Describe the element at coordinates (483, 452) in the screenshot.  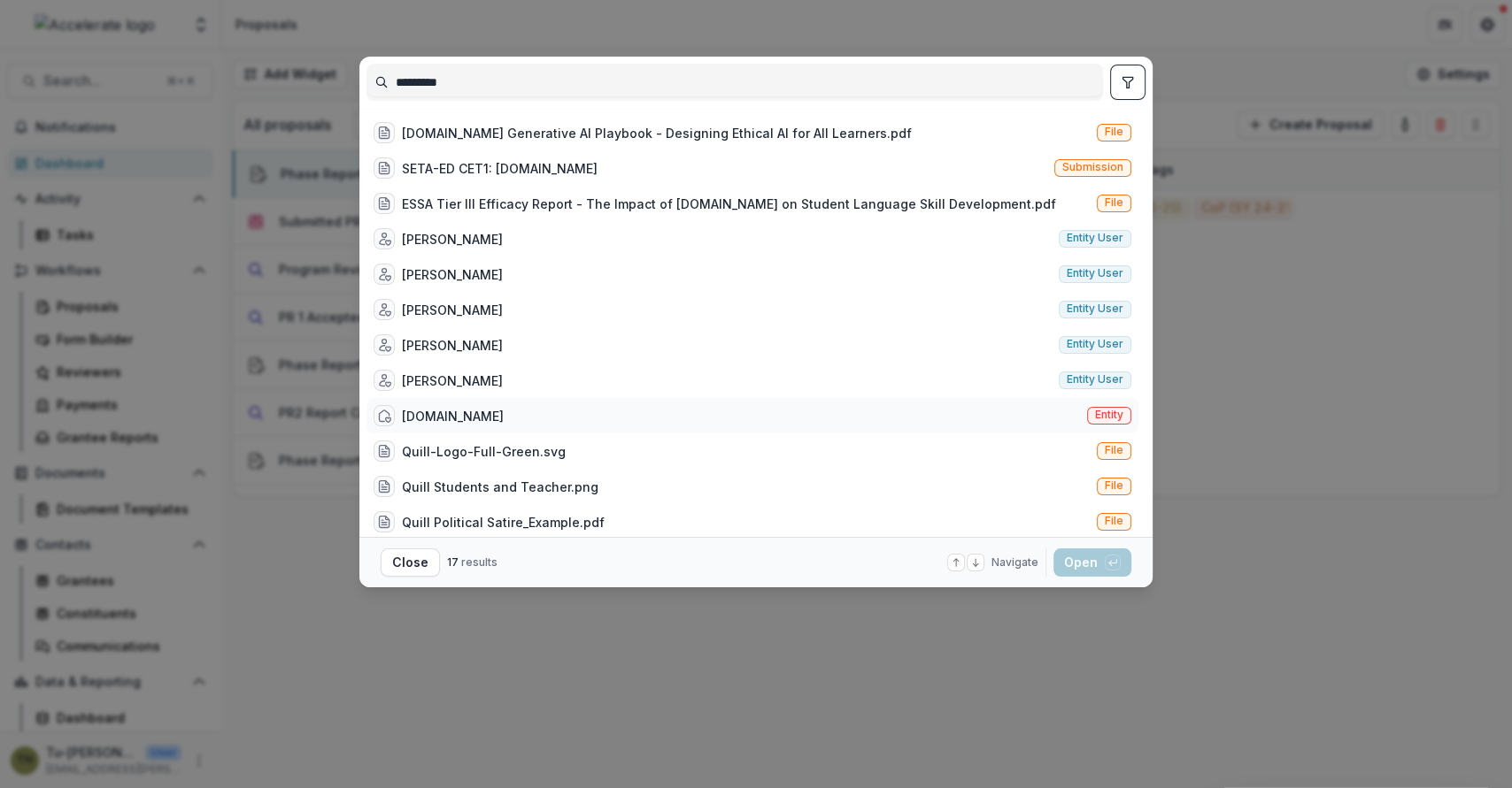
I see `div: Quill-Logo-Full-Green.svg` at that location.